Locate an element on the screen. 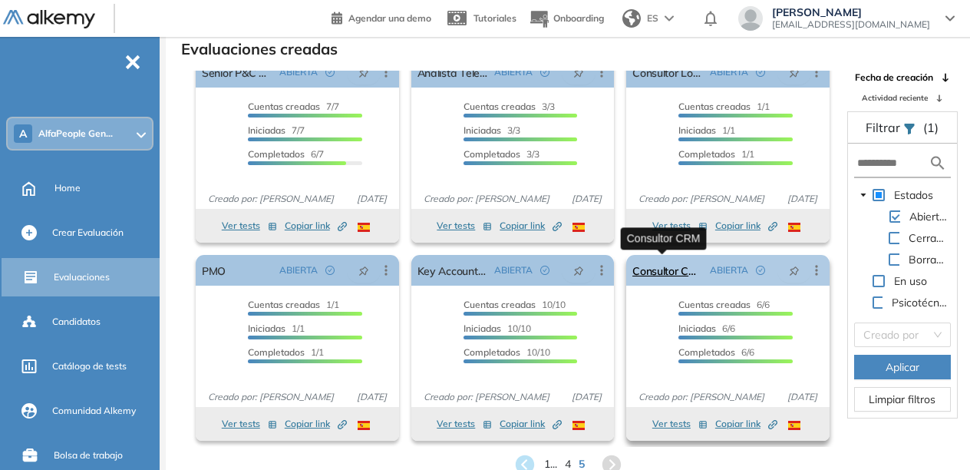  span: Cerradas is located at coordinates (928, 238).